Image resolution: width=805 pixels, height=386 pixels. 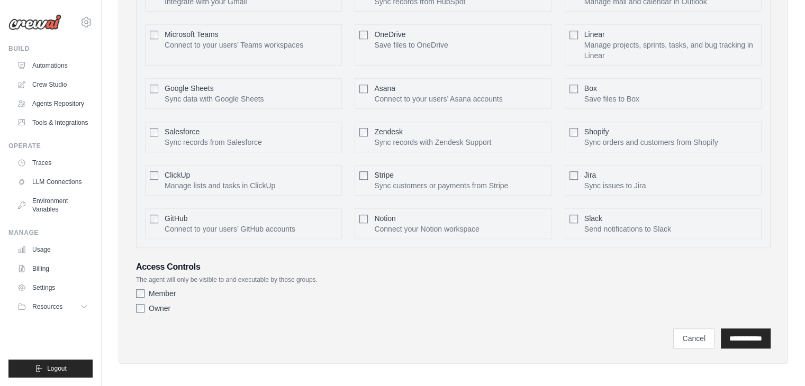 I want to click on span: Jira, so click(x=590, y=175).